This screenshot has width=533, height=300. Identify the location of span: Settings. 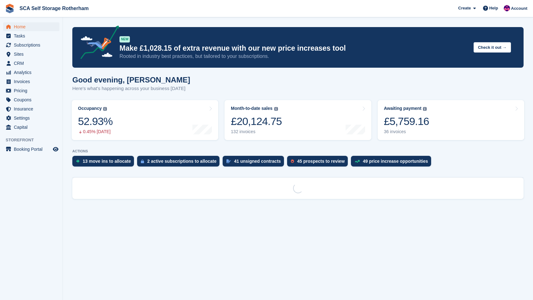
(33, 118).